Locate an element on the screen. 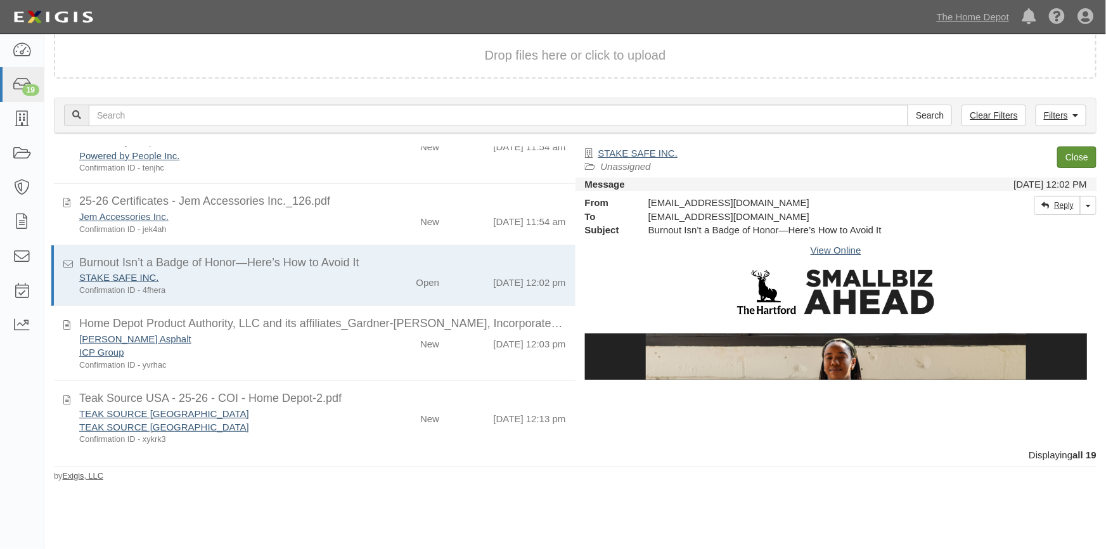 The image size is (1106, 549). button: Drop files here or click to upload is located at coordinates (576, 55).